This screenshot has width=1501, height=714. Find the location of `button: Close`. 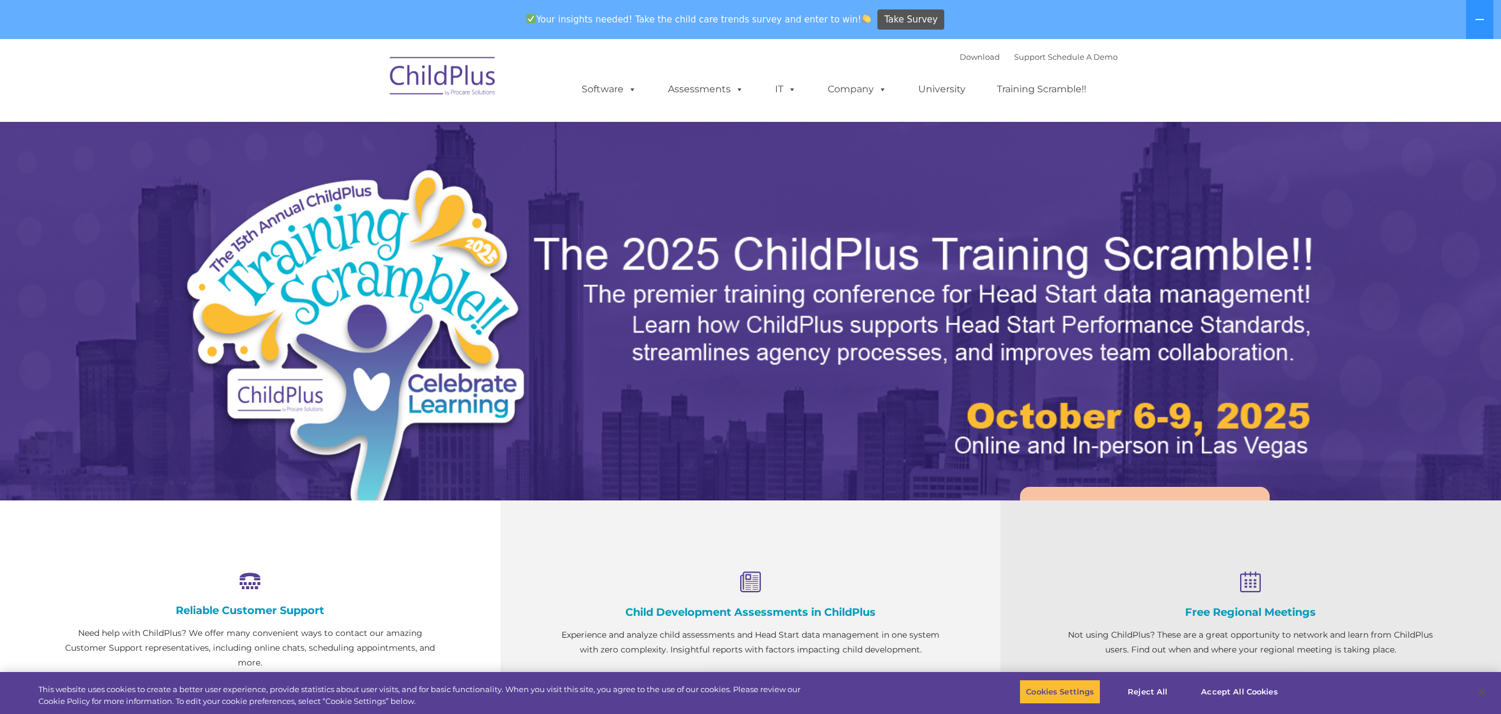

button: Close is located at coordinates (1482, 692).